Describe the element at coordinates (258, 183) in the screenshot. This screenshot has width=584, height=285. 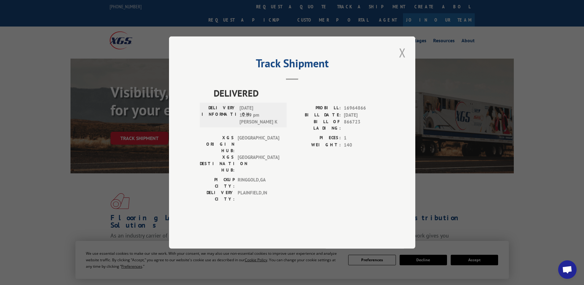
I see `span: RINGGOLD , GA` at that location.